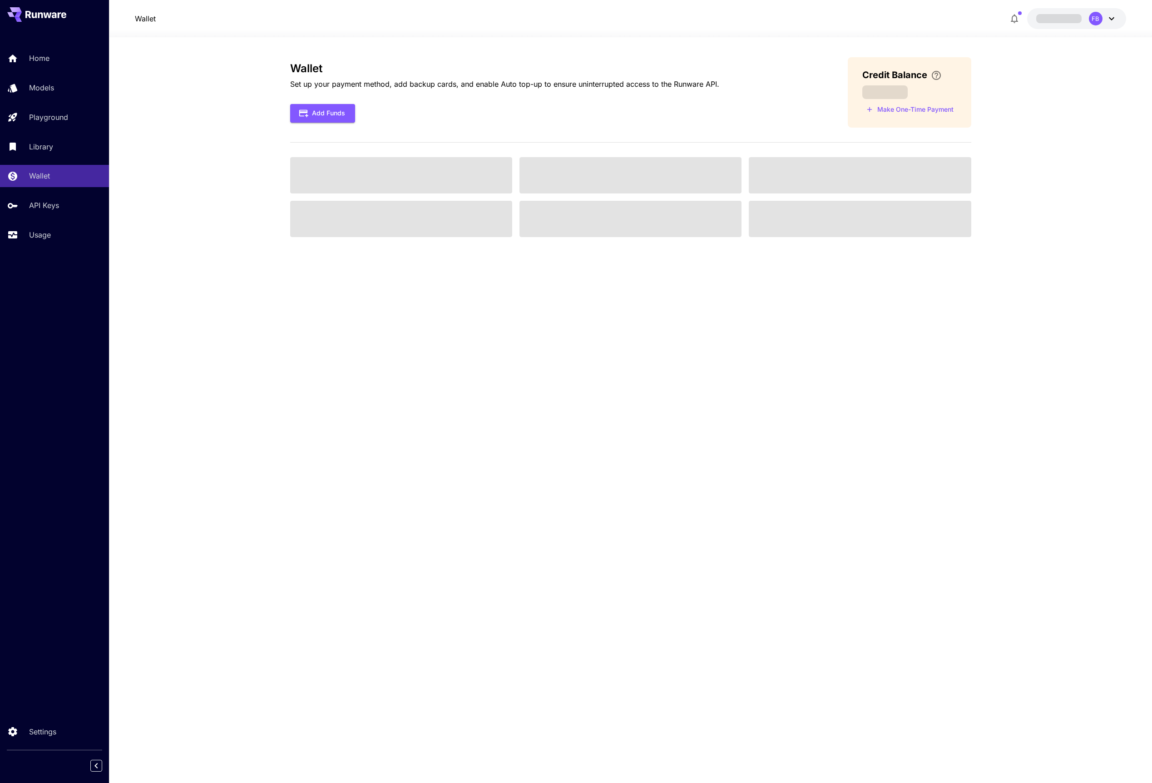 This screenshot has height=783, width=1152. What do you see at coordinates (505, 69) in the screenshot?
I see `h3: Wallet` at bounding box center [505, 69].